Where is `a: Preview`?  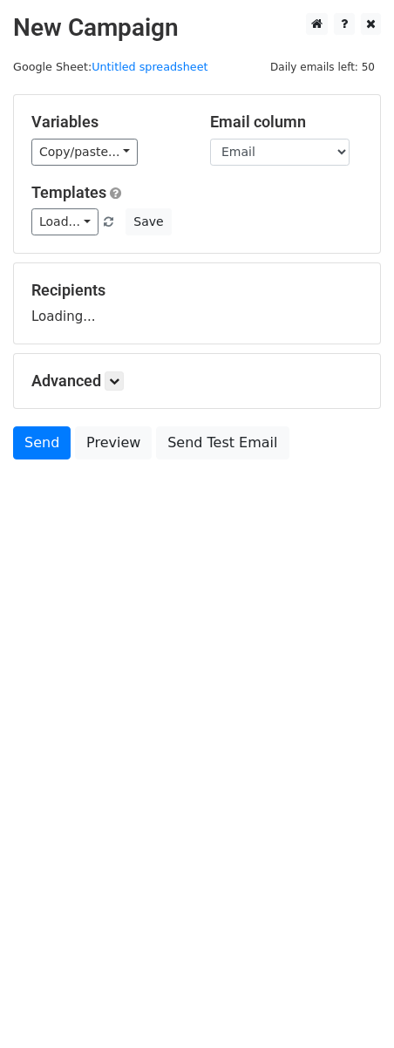
a: Preview is located at coordinates (113, 443).